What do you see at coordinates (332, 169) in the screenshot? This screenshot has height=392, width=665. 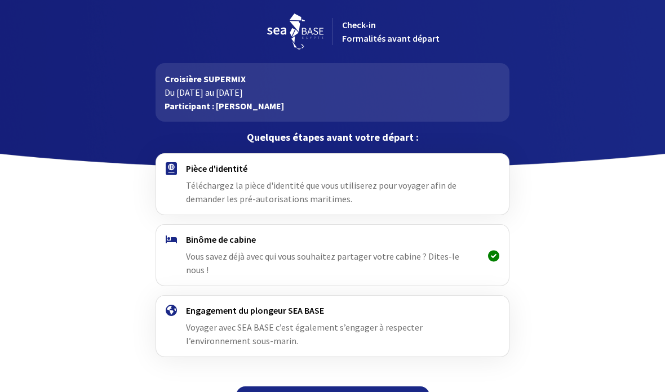 I see `h4: Pièce d'identité` at bounding box center [332, 169].